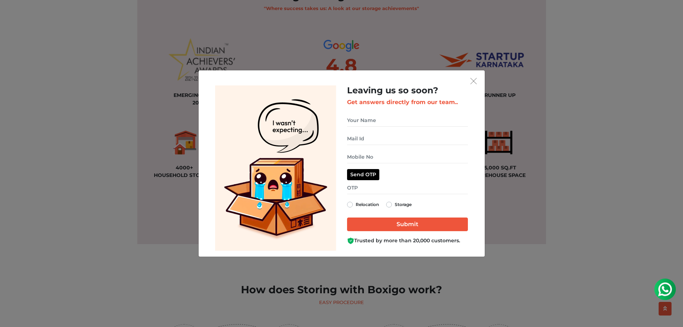  I want to click on h2: Leaving us so soon?, so click(407, 90).